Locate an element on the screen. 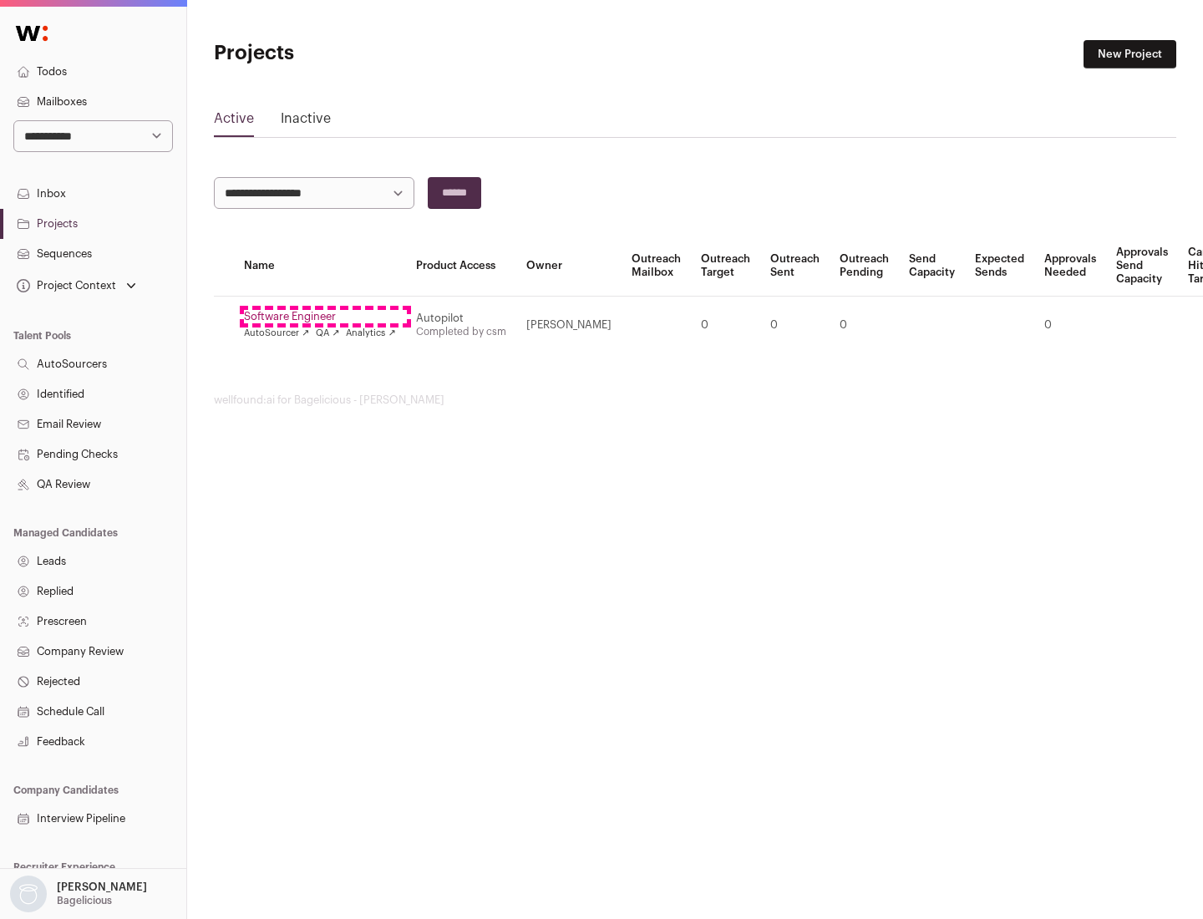 This screenshot has width=1203, height=919. a: Analytics ↗ is located at coordinates (370, 333).